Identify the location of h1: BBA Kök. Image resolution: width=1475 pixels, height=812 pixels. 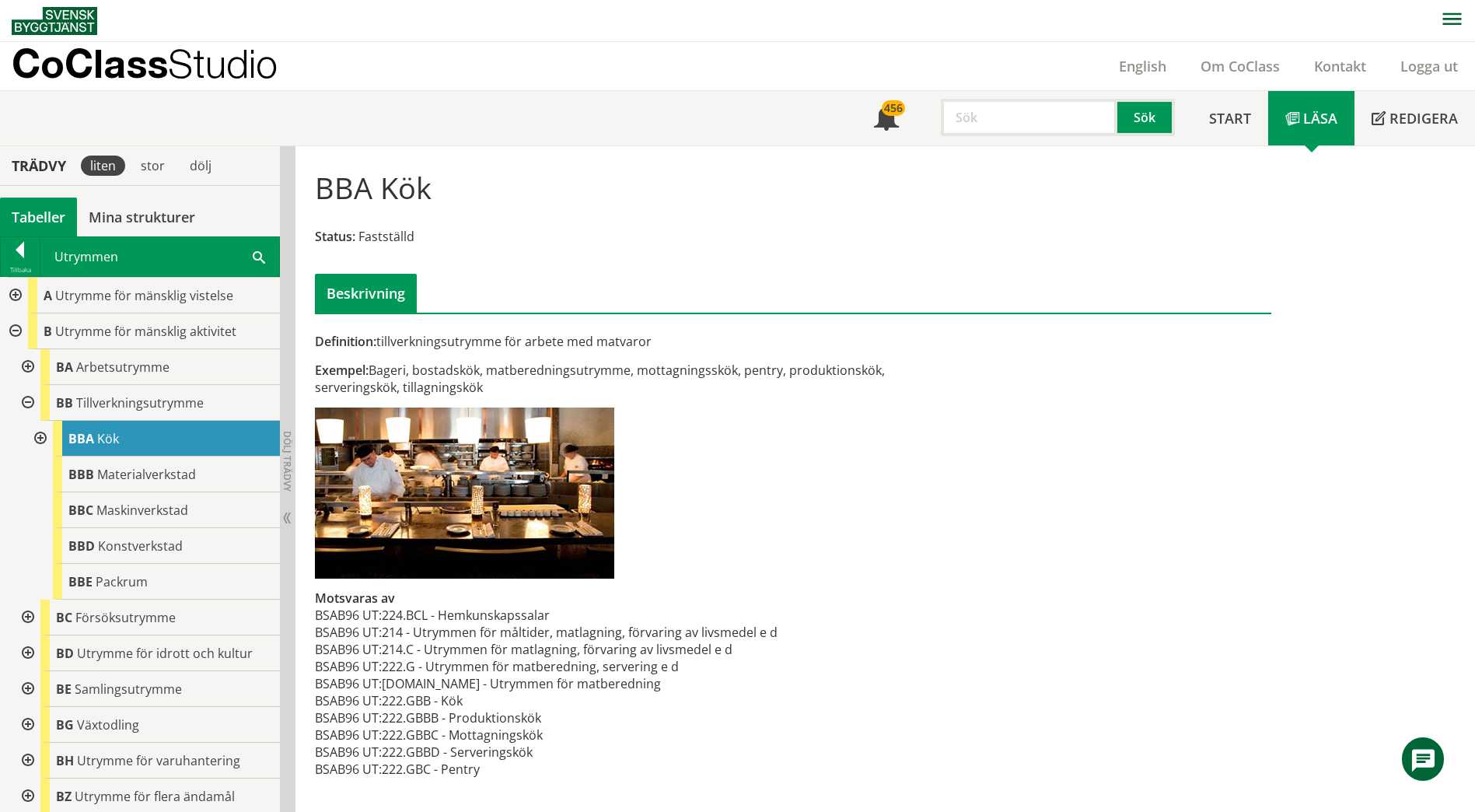
(373, 188).